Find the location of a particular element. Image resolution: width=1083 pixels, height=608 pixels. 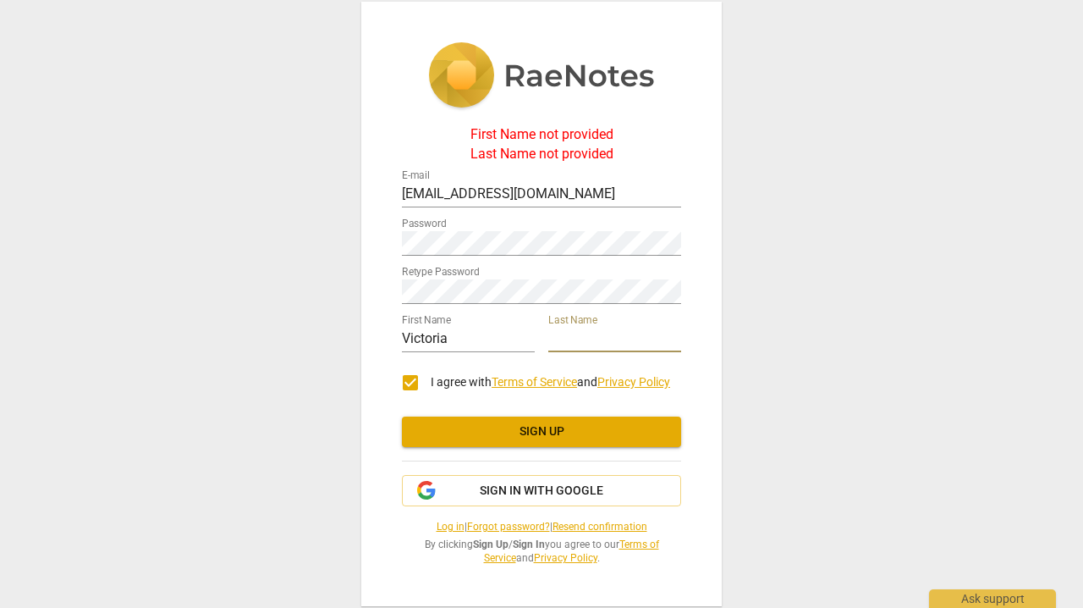

b: Sign In is located at coordinates (529, 544).